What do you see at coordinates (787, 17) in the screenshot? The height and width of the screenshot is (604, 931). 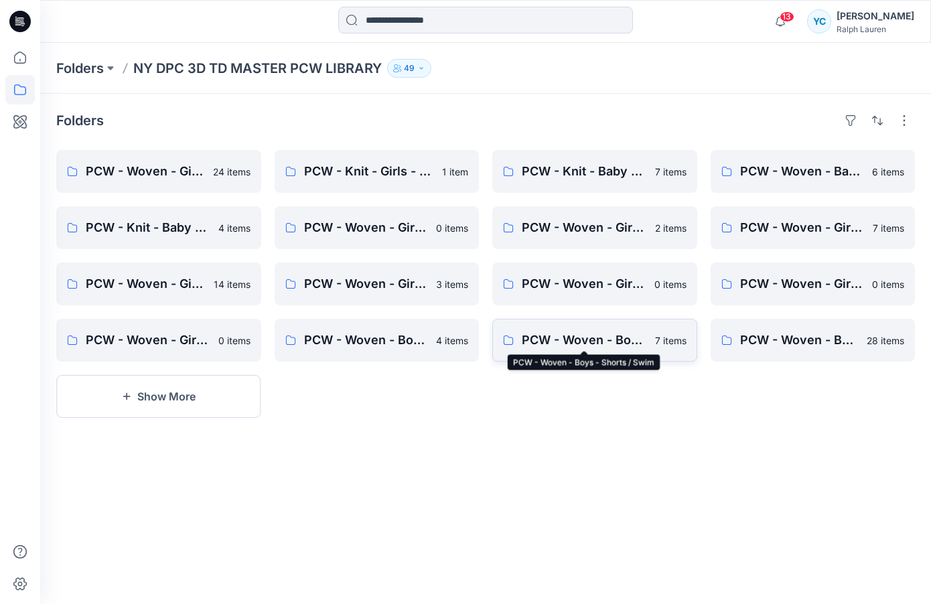 I see `span: 13` at bounding box center [787, 17].